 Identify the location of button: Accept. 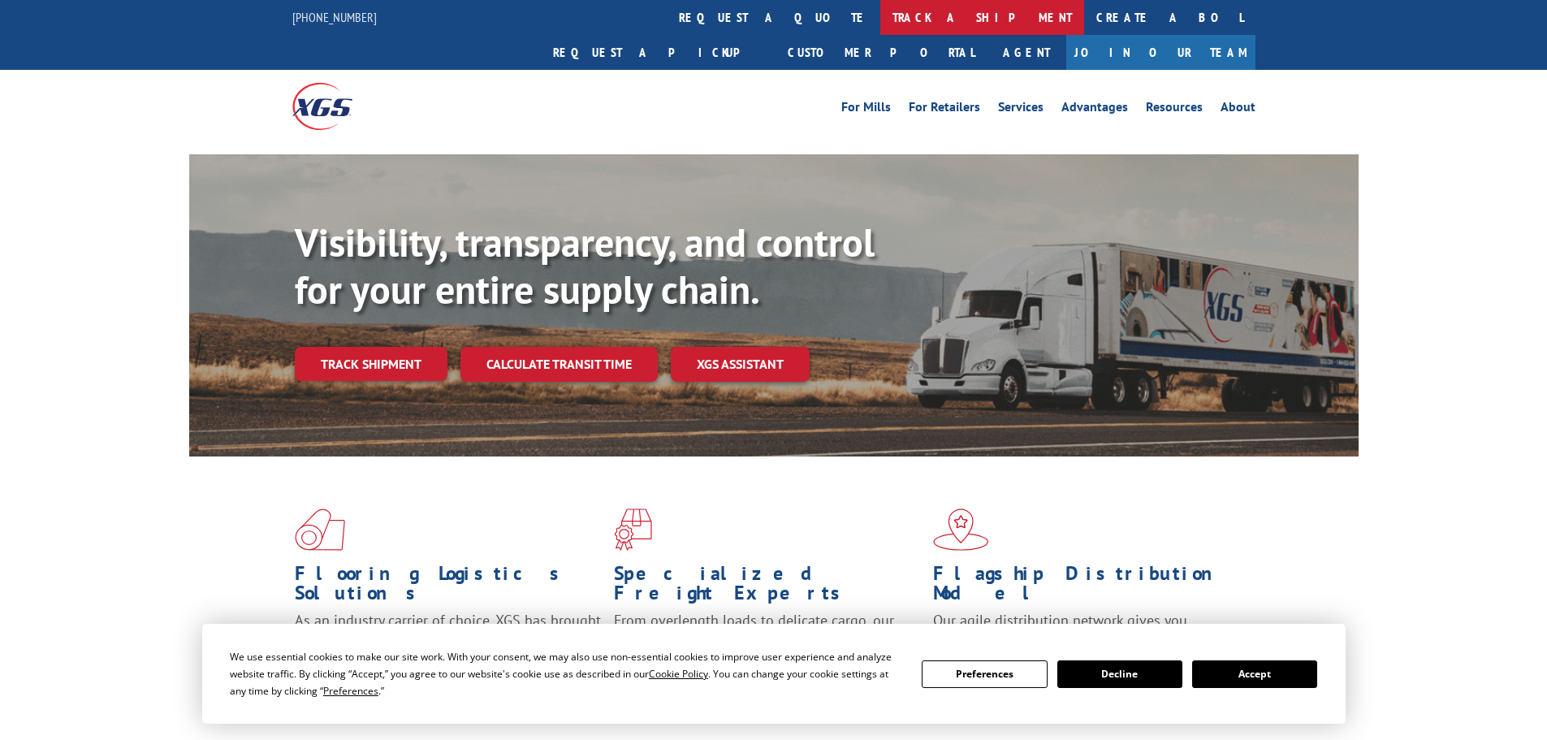
(1254, 674).